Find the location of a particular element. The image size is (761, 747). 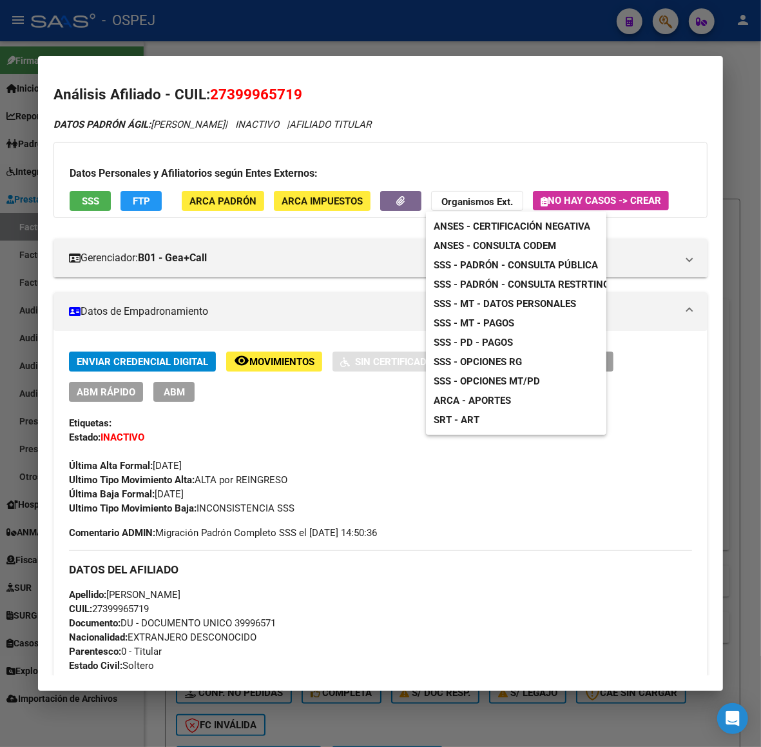

span: SSS - PD - Pagos is located at coordinates (473, 342).